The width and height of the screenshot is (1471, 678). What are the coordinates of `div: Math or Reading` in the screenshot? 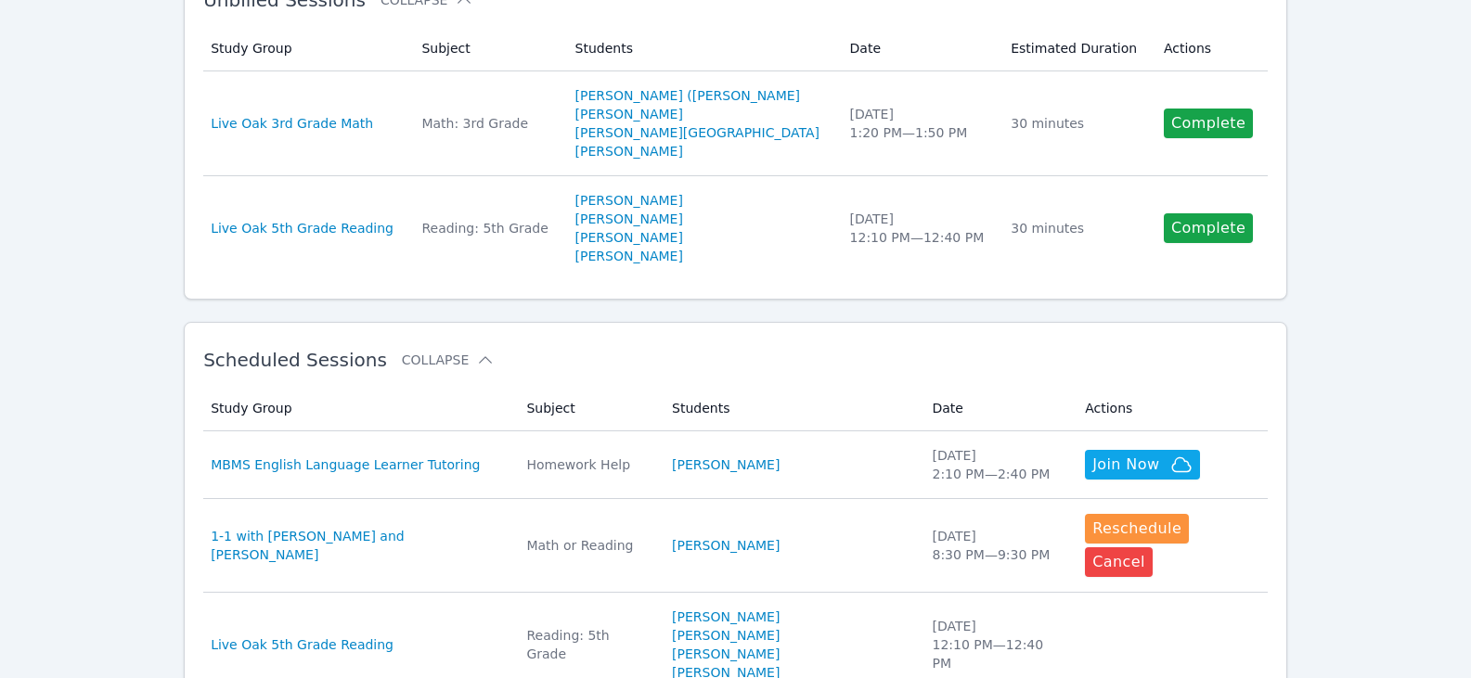 It's located at (587, 546).